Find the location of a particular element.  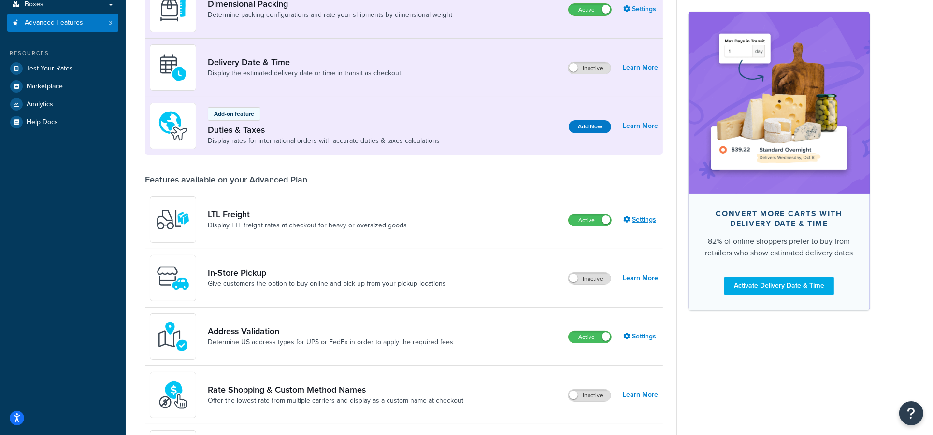

a: Test Your Rates is located at coordinates (63, 69).